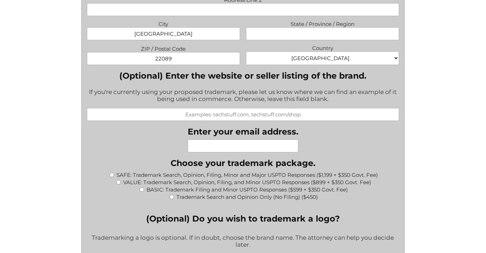  I want to click on label: BASIC: Trademark Filing and Minor USPTO Responses ($599 + $350 Govt. Fee), so click(247, 189).